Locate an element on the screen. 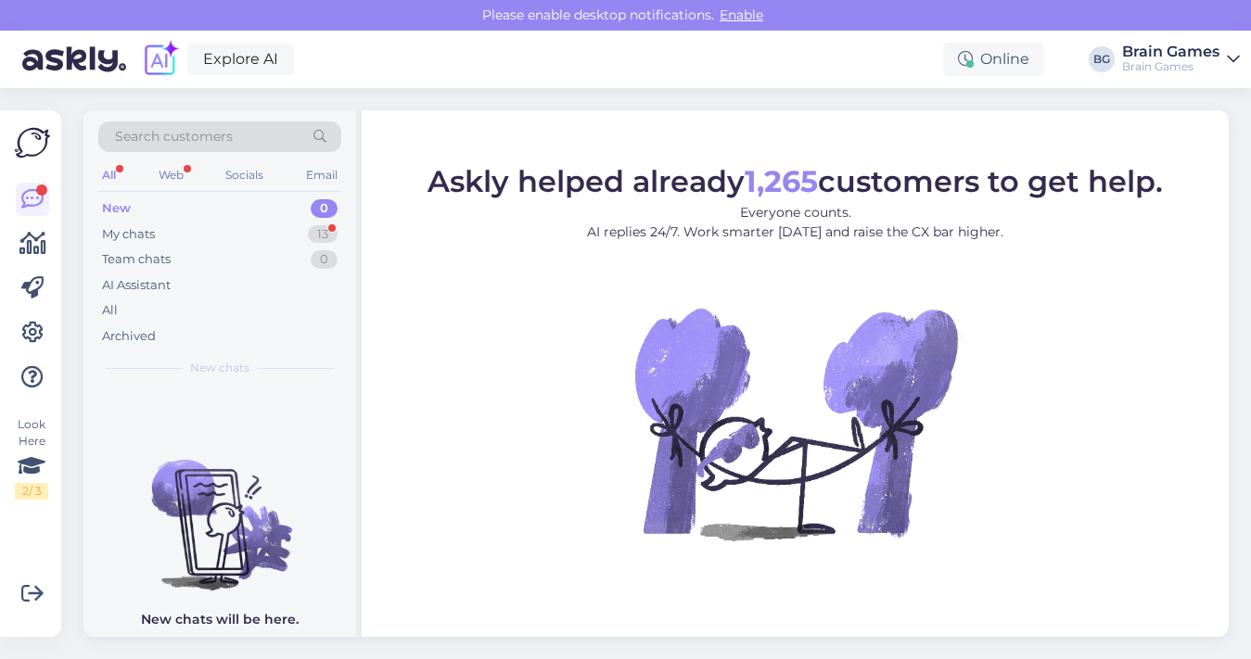  p: New chats will be here. is located at coordinates (220, 619).